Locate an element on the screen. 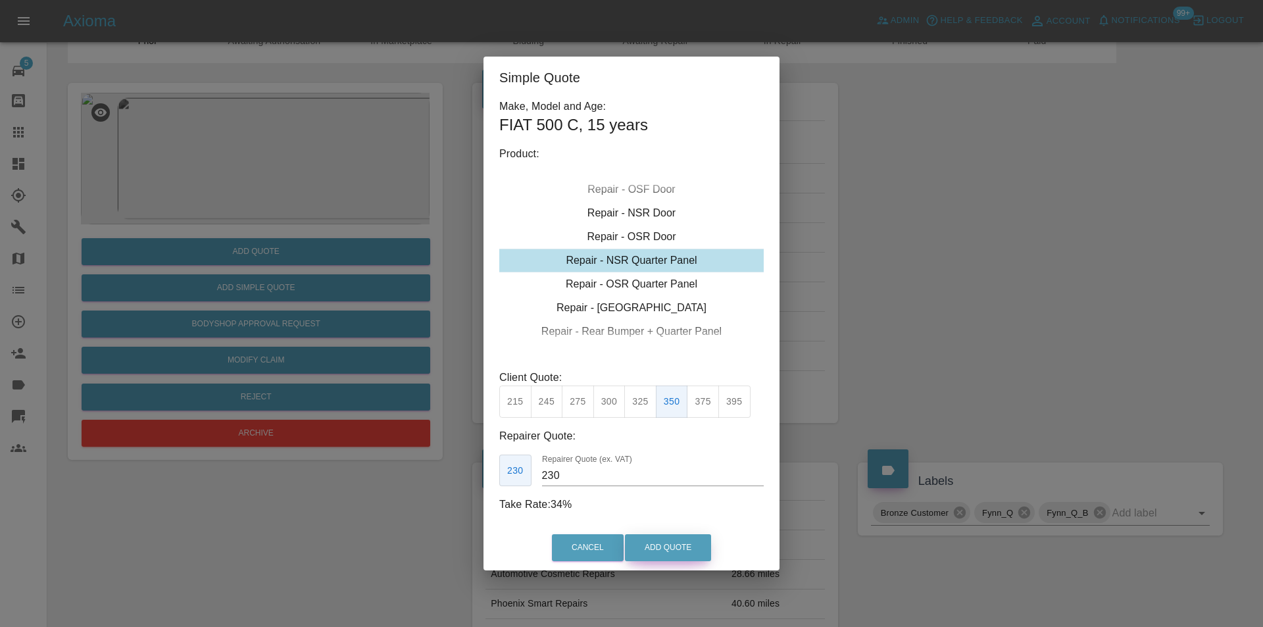 Image resolution: width=1263 pixels, height=627 pixels. div: Repair - NSF Door is located at coordinates (632, 166).